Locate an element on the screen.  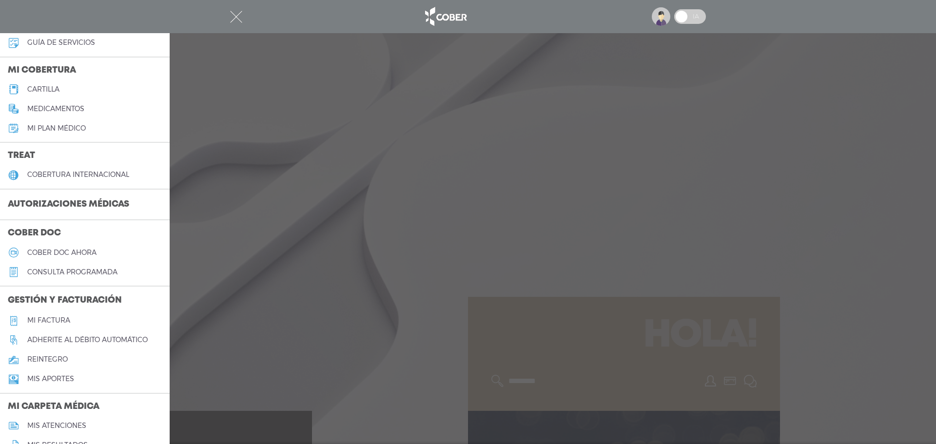
h5: Mi factura is located at coordinates (49, 320).